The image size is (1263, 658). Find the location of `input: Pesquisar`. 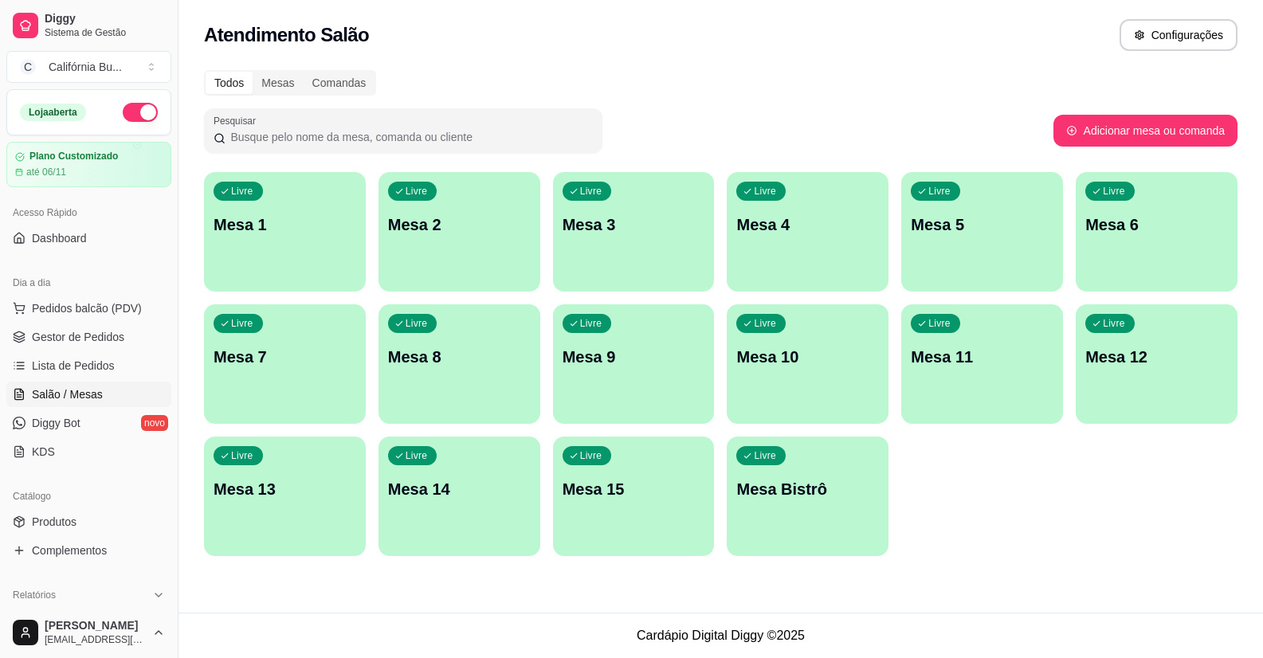

input: Pesquisar is located at coordinates (409, 137).